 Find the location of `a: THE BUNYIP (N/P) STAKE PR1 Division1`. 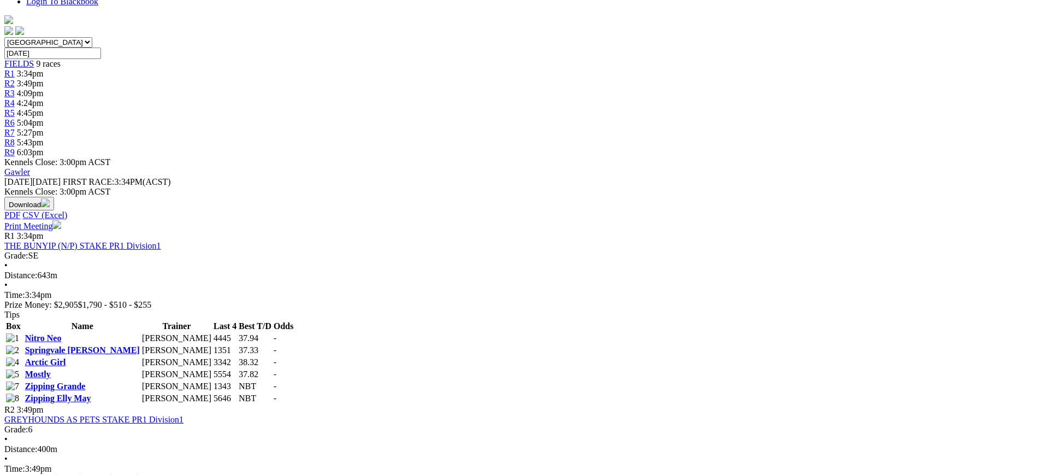

a: THE BUNYIP (N/P) STAKE PR1 Division1 is located at coordinates (82, 245).